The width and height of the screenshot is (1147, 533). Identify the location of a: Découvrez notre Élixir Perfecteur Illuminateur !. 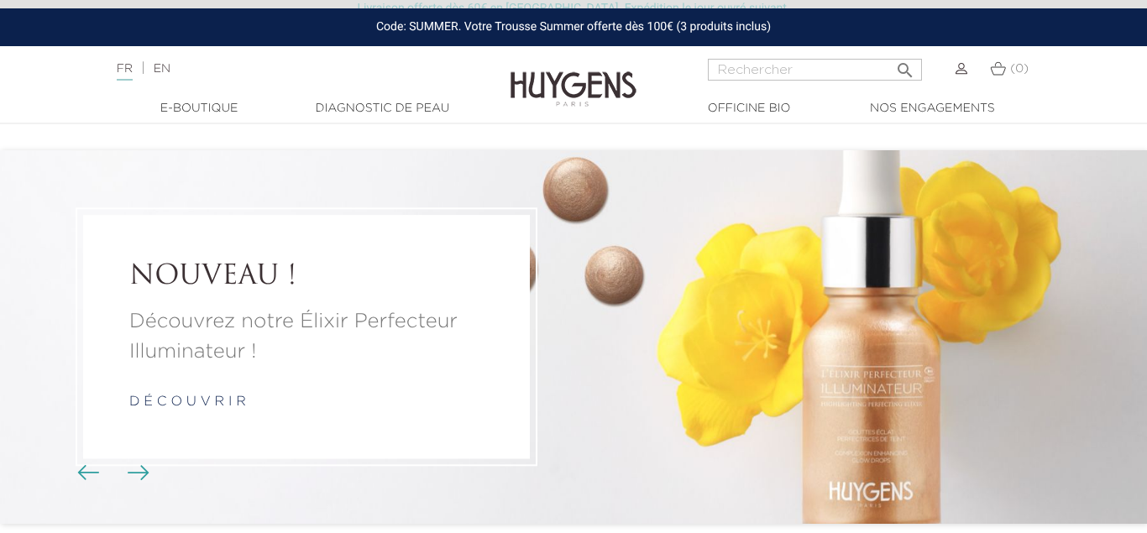
(306, 337).